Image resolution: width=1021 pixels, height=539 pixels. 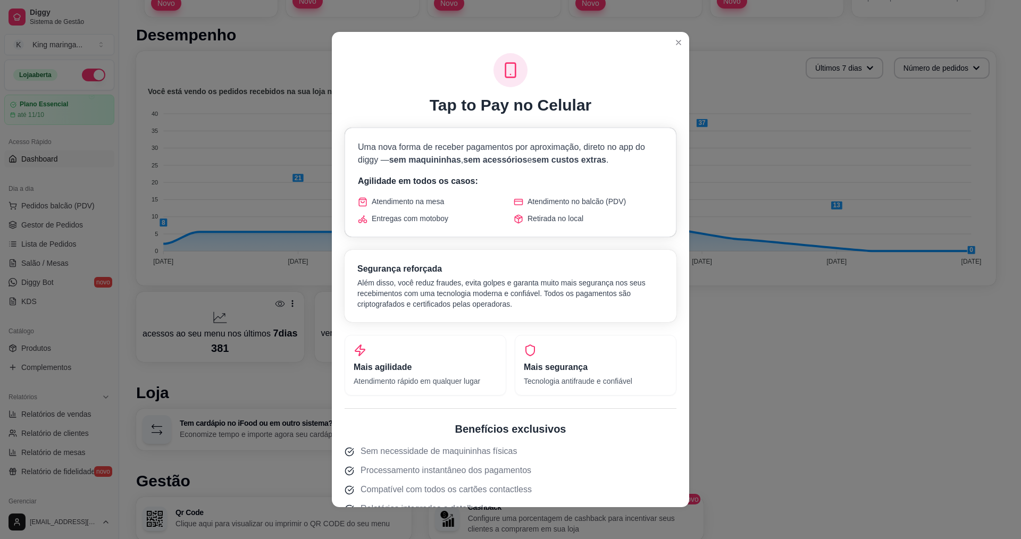 What do you see at coordinates (511, 181) in the screenshot?
I see `p: Agilidade em todos os casos:` at bounding box center [511, 181].